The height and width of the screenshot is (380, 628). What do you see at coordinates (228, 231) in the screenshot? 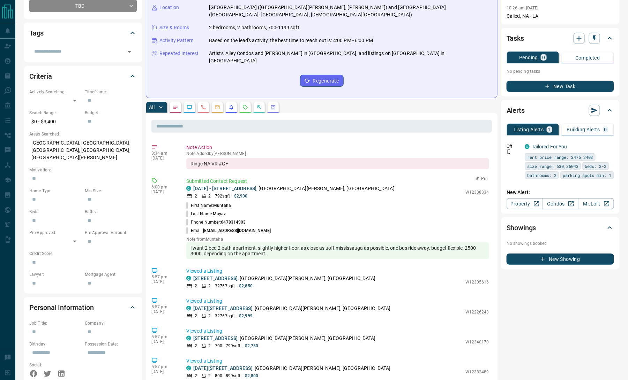
I see `p: Email:` at bounding box center [228, 231].